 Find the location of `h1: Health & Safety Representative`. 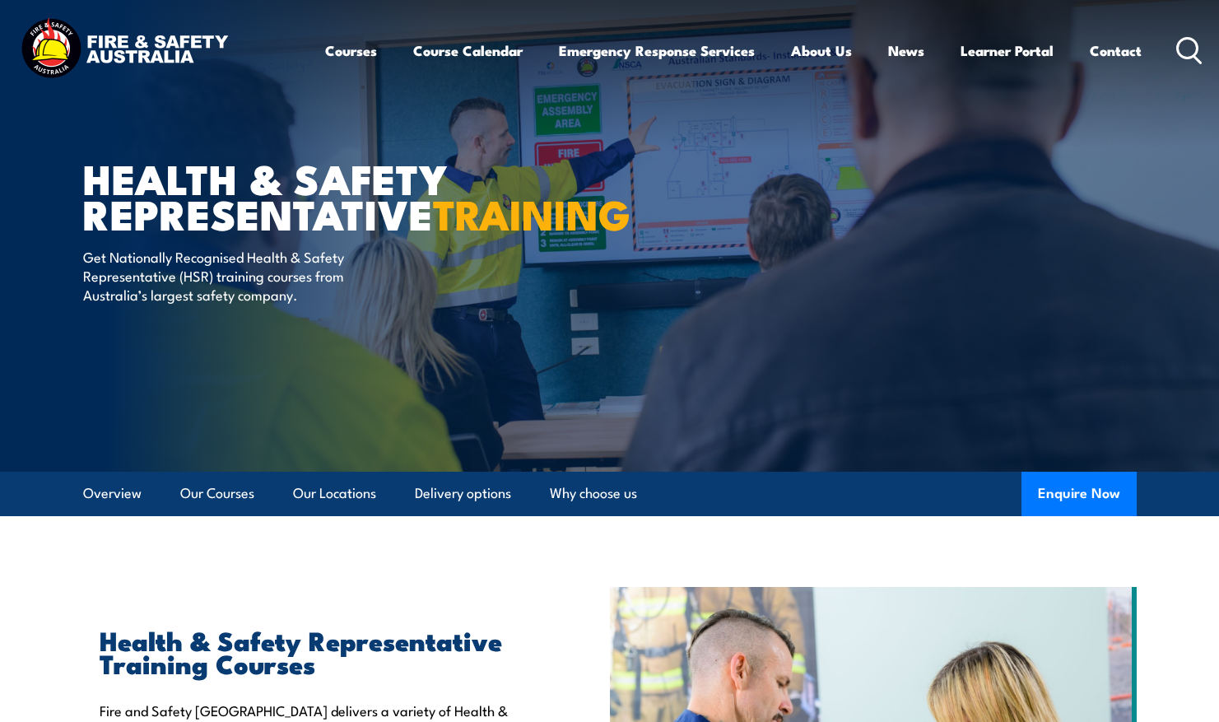

h1: Health & Safety Representative is located at coordinates (286, 195).